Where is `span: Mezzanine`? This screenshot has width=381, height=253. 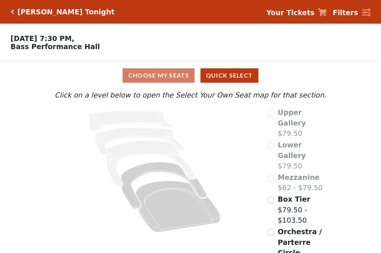 span: Mezzanine is located at coordinates (298, 177).